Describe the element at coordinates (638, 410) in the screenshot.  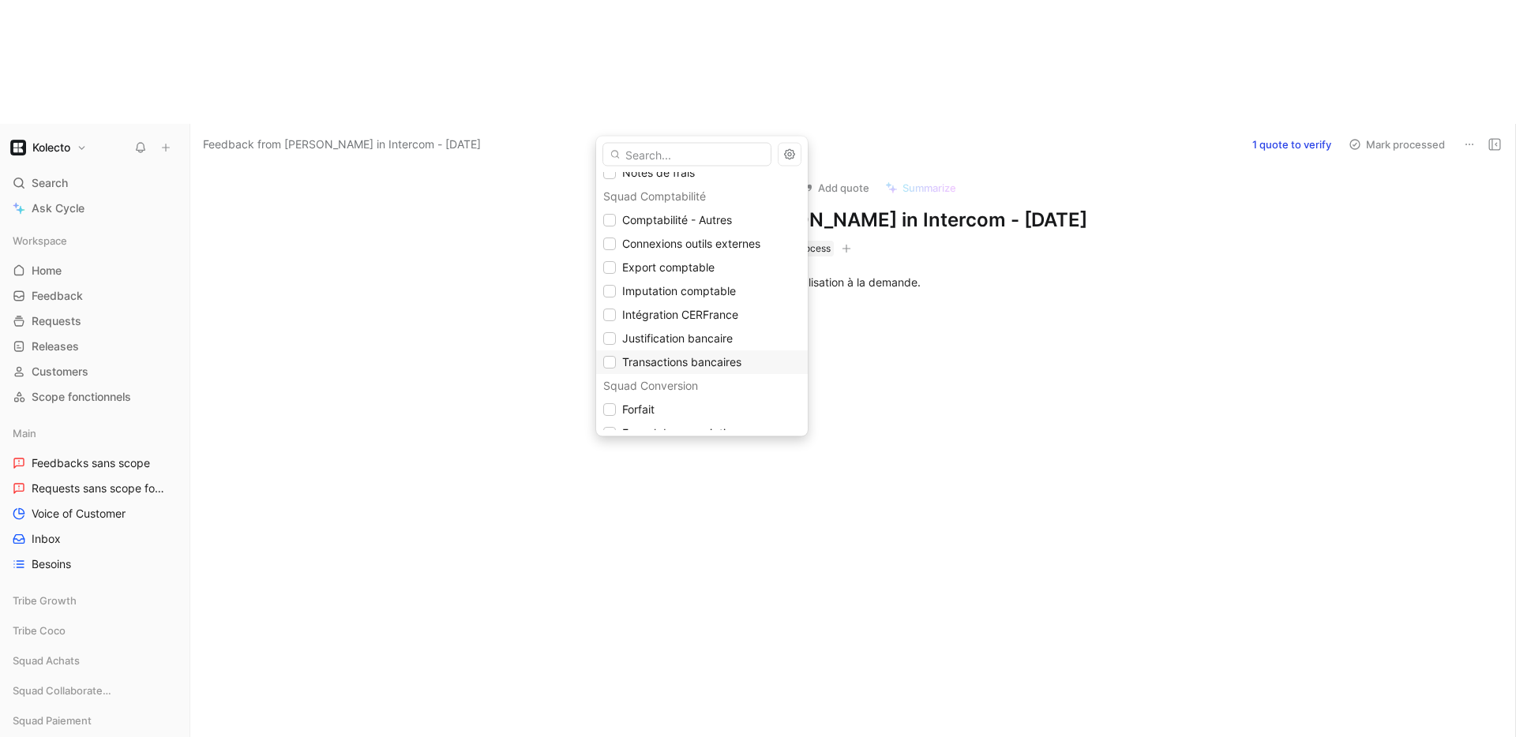
I see `span: Forfait` at that location.